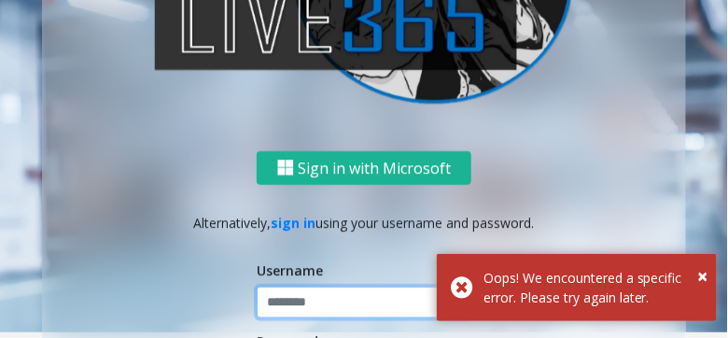  Describe the element at coordinates (289, 270) in the screenshot. I see `label: Username` at that location.